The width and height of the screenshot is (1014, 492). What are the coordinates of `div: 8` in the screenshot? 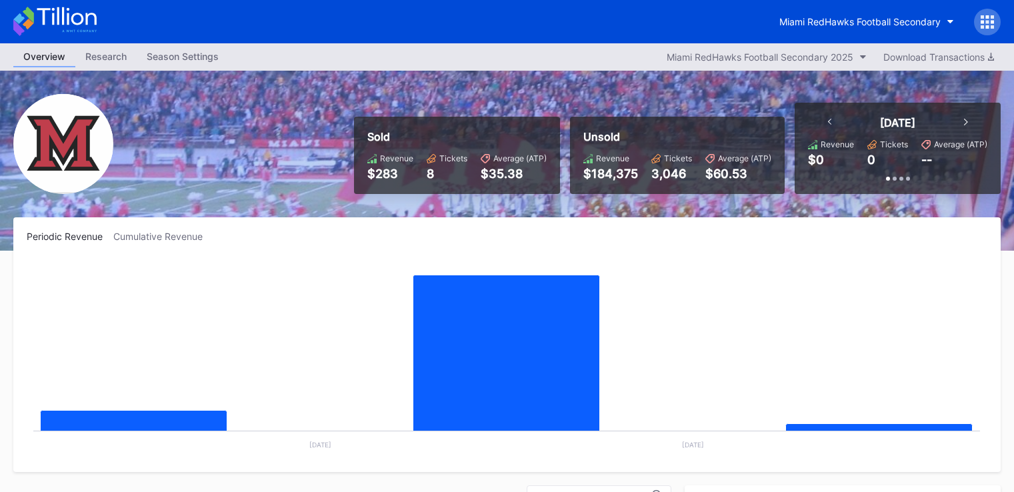 It's located at (447, 173).